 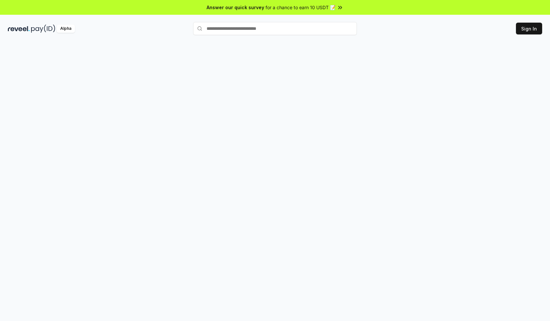 I want to click on img: pay_id, so click(x=43, y=29).